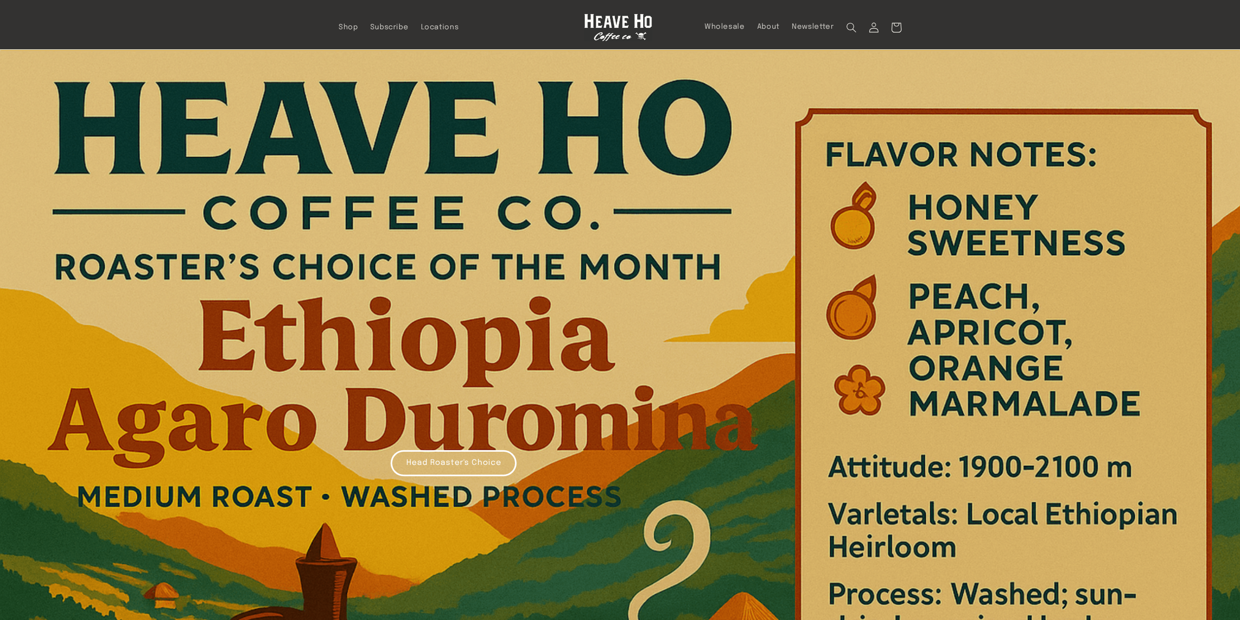 The width and height of the screenshot is (1240, 620). What do you see at coordinates (813, 27) in the screenshot?
I see `span: Newsletter` at bounding box center [813, 27].